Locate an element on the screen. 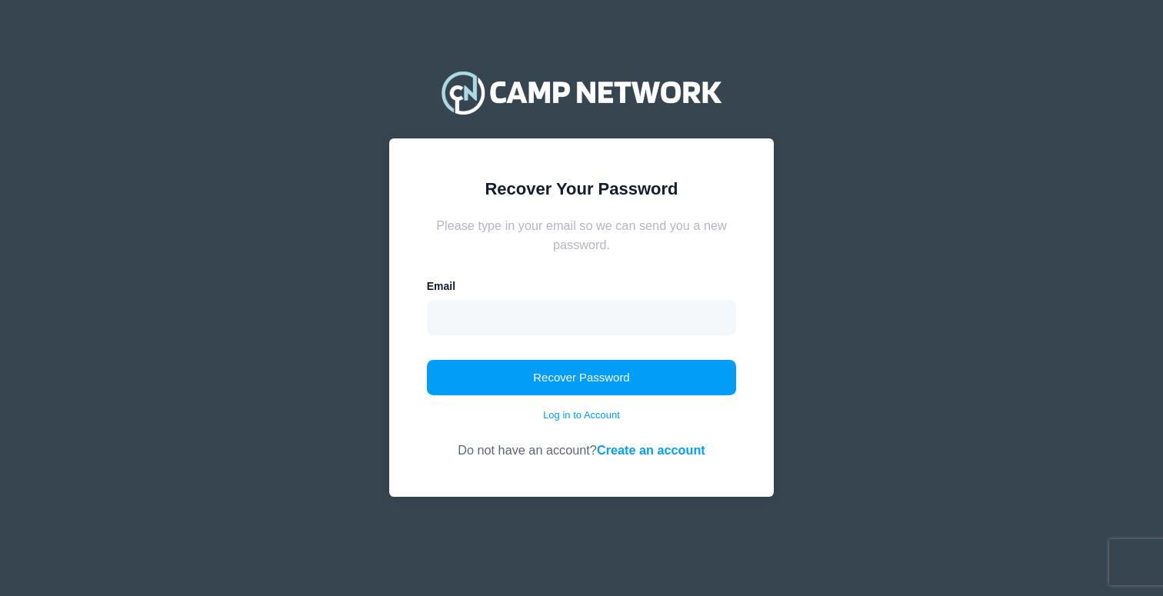 This screenshot has width=1163, height=596. div: Please type in your email so we can send you a new password. is located at coordinates (581, 235).